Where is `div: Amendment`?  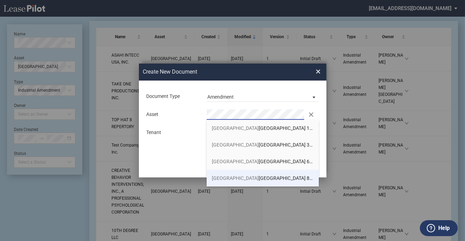
div: Amendment is located at coordinates (220, 97).